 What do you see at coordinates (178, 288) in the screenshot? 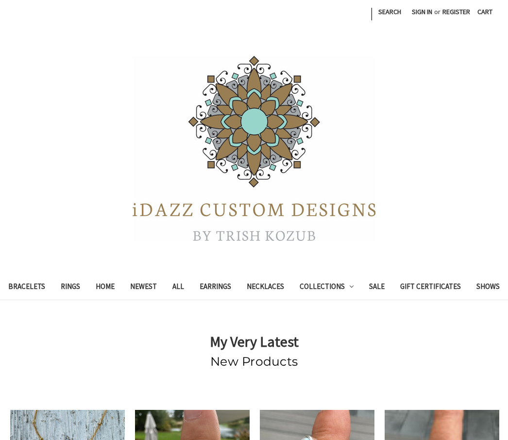
I see `a: All` at bounding box center [178, 288].